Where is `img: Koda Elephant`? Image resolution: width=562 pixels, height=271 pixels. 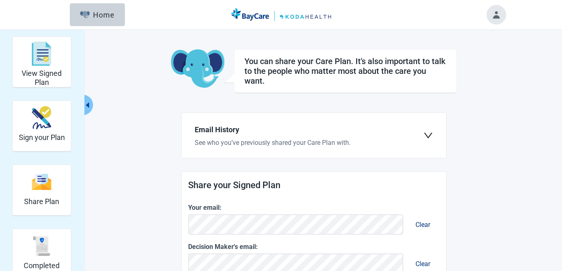
img: Koda Elephant is located at coordinates (197, 69).